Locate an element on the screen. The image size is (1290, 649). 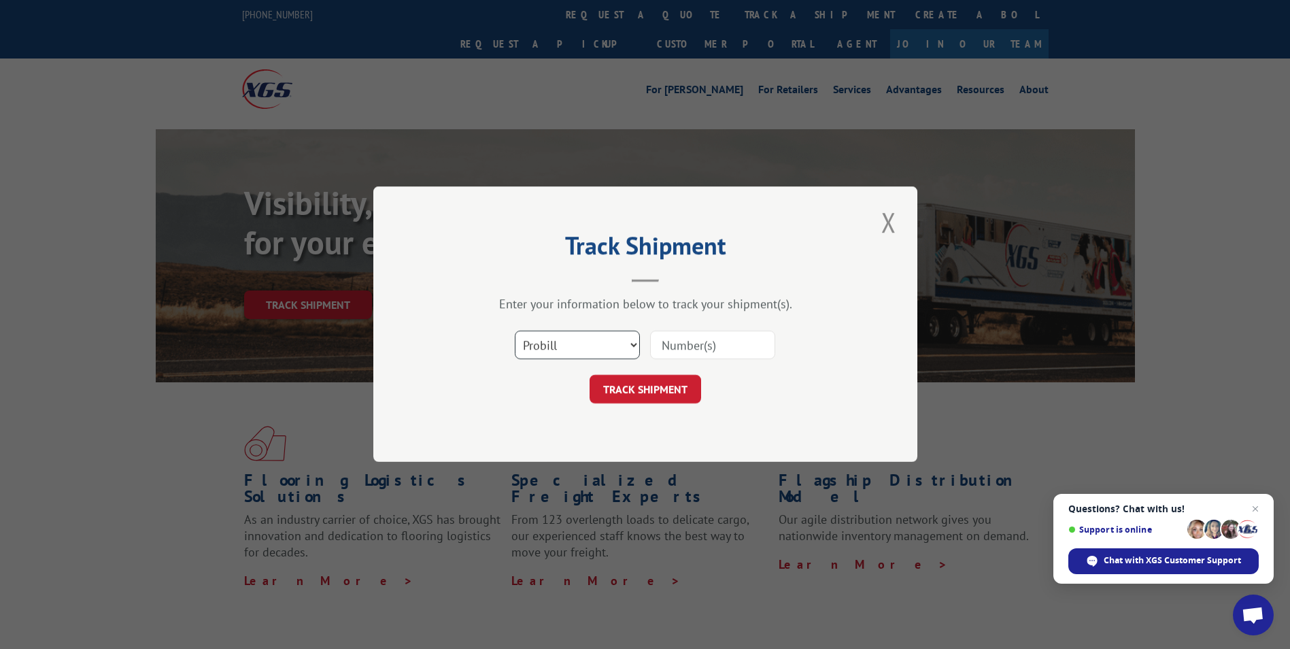
a: Open chat is located at coordinates (1253, 615).